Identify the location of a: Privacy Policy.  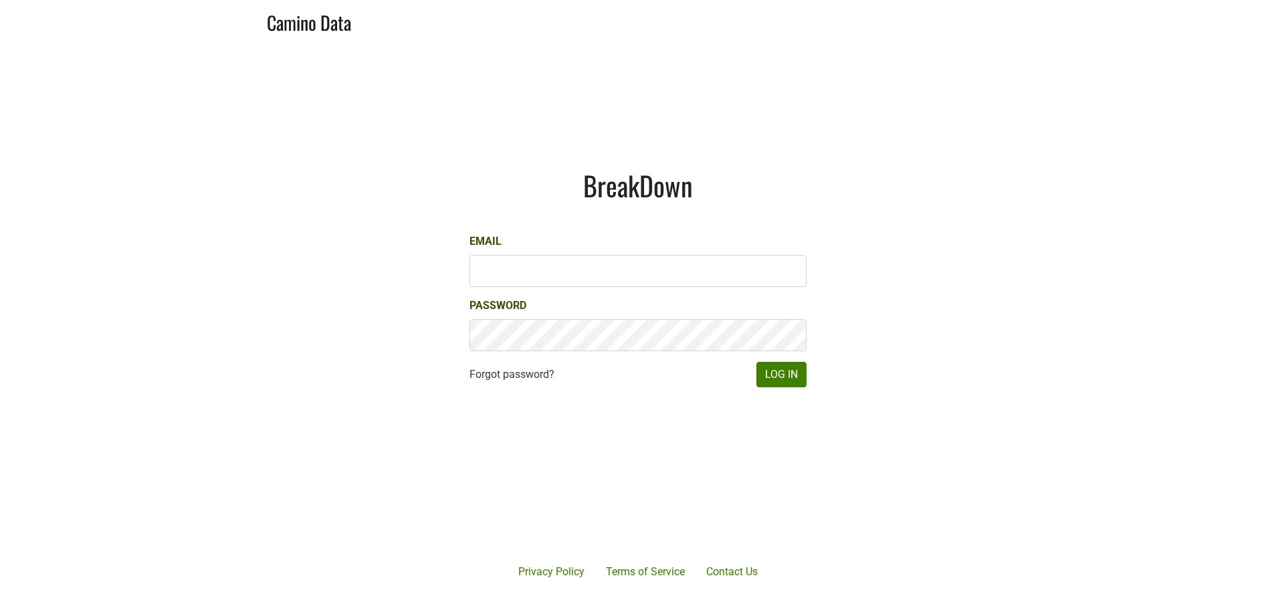
(551, 572).